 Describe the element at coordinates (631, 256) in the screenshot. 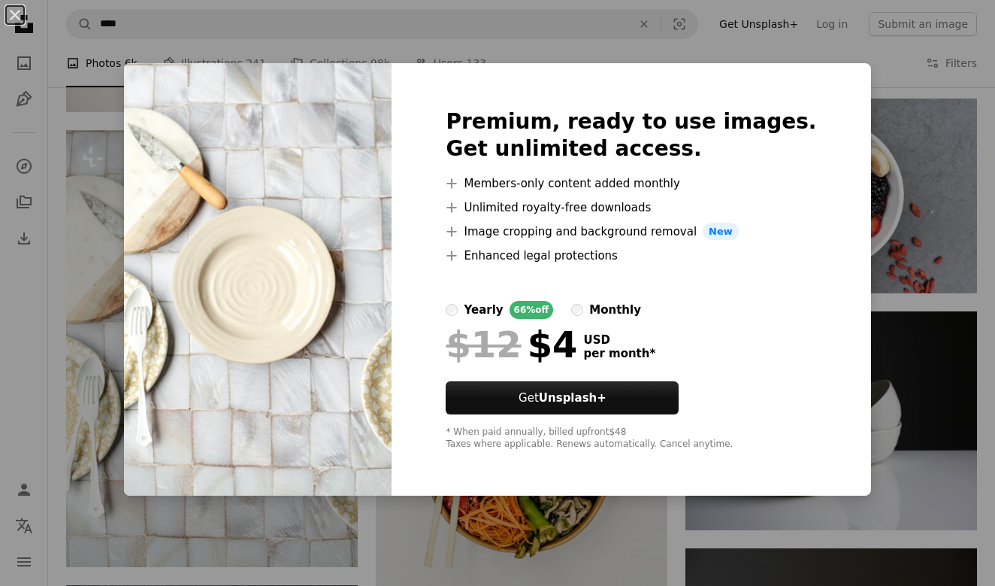

I see `li: Enhanced legal protections` at that location.